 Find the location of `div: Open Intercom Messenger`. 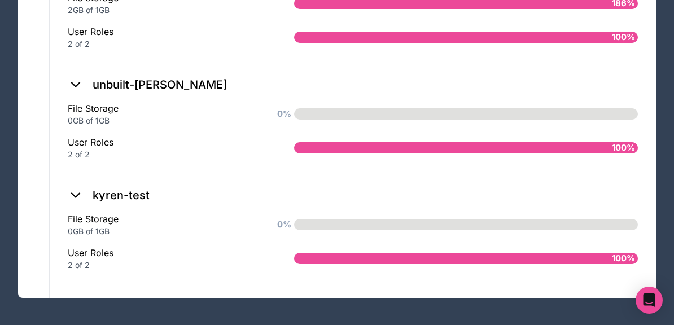

div: Open Intercom Messenger is located at coordinates (649, 300).